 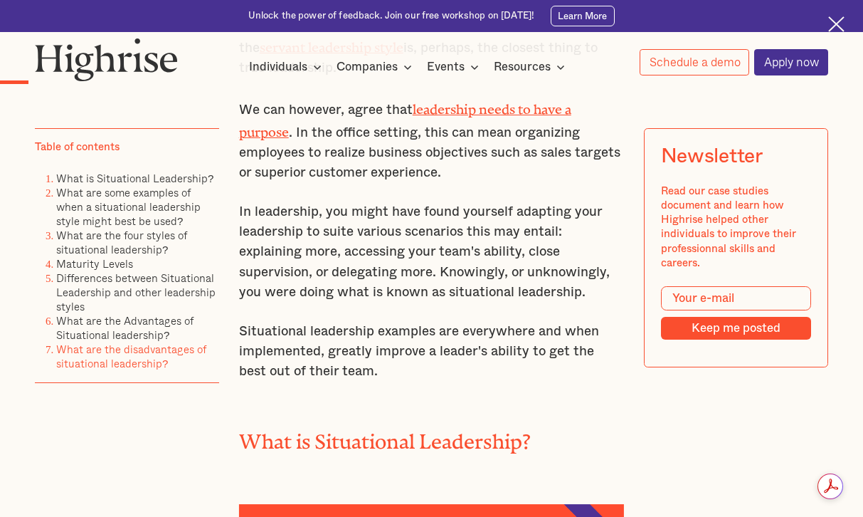 What do you see at coordinates (791, 62) in the screenshot?
I see `a: Apply now` at bounding box center [791, 62].